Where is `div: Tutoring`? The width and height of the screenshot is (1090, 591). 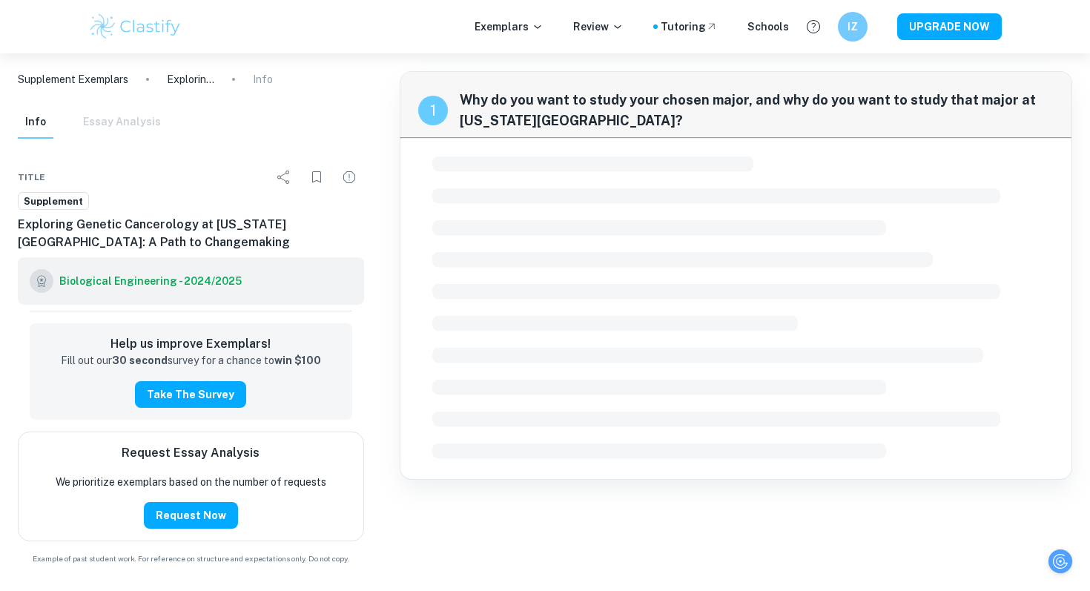 div: Tutoring is located at coordinates (689, 27).